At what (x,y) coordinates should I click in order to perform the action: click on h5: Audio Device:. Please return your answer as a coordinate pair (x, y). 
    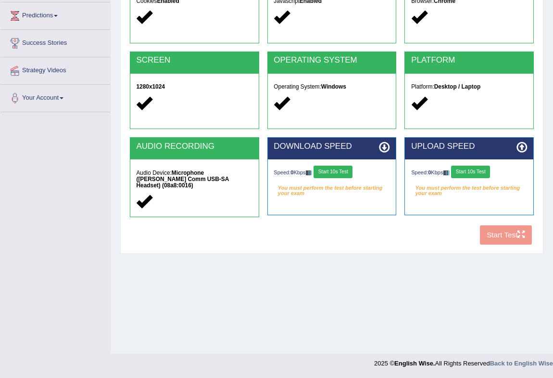
    Looking at the image, I should click on (194, 179).